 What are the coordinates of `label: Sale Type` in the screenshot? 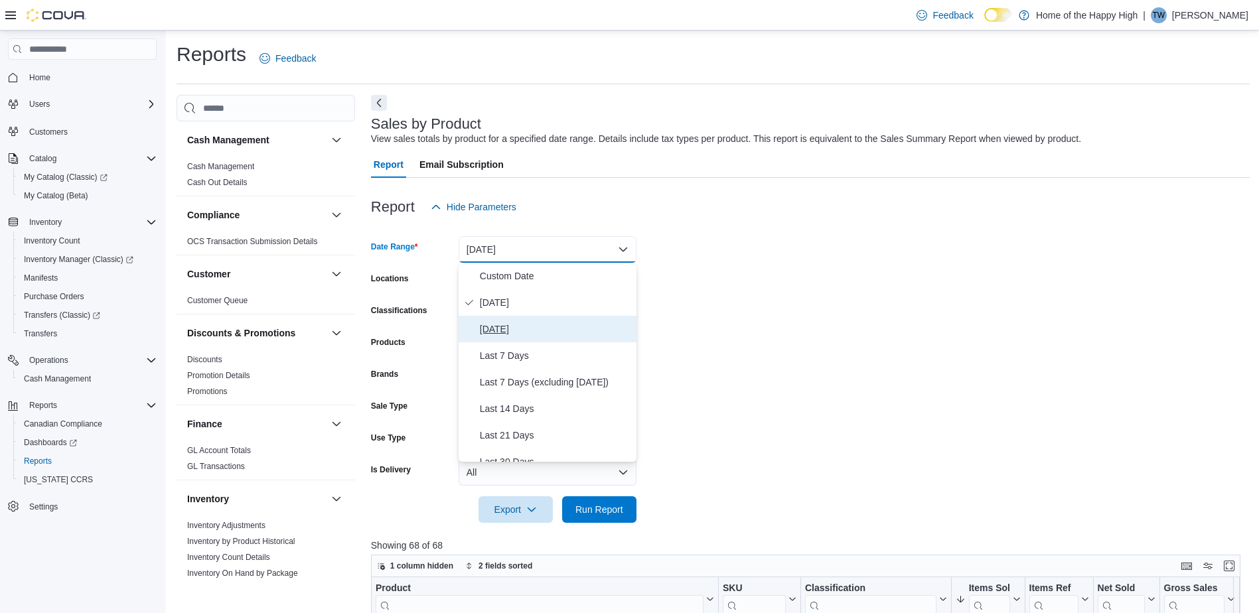 It's located at (389, 406).